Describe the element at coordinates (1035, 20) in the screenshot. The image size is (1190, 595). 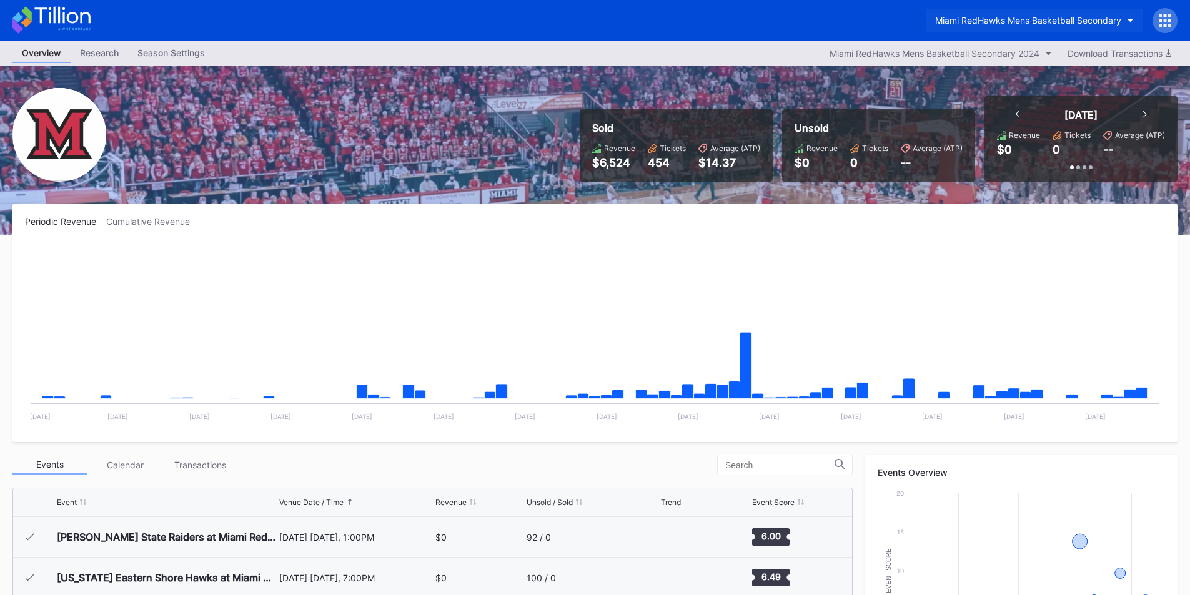
I see `button: Miami RedHawks Mens Basketball Secondary` at that location.